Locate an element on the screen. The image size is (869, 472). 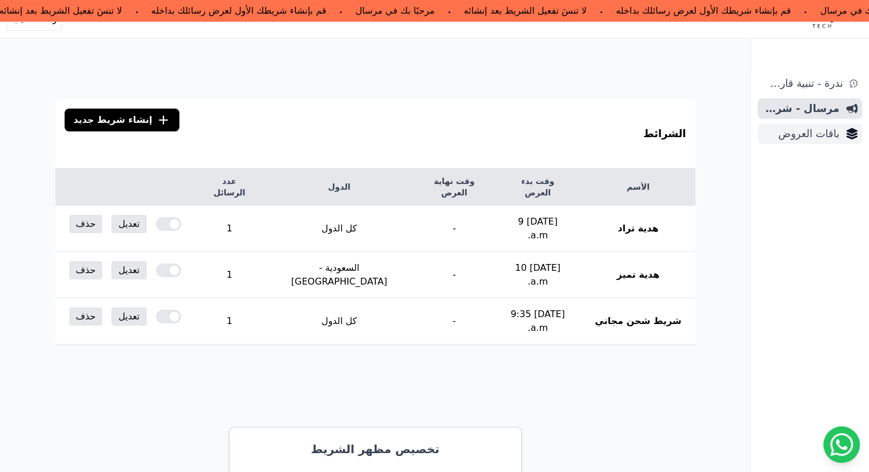
span: مرسال - شريط دعاية is located at coordinates (800, 109).